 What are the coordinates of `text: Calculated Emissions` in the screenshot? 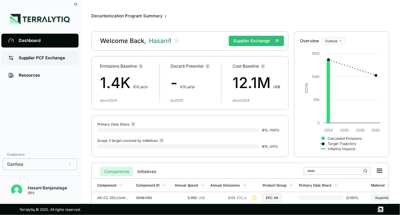 It's located at (345, 138).